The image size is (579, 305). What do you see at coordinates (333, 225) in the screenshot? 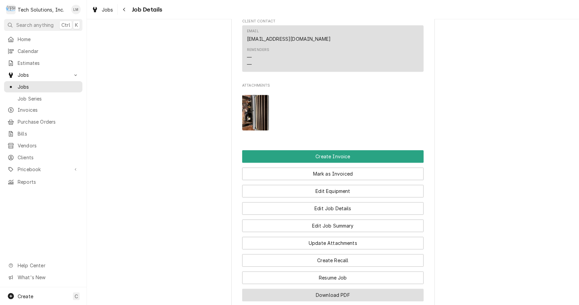
I see `button: Edit Job Summary` at bounding box center [333, 225].